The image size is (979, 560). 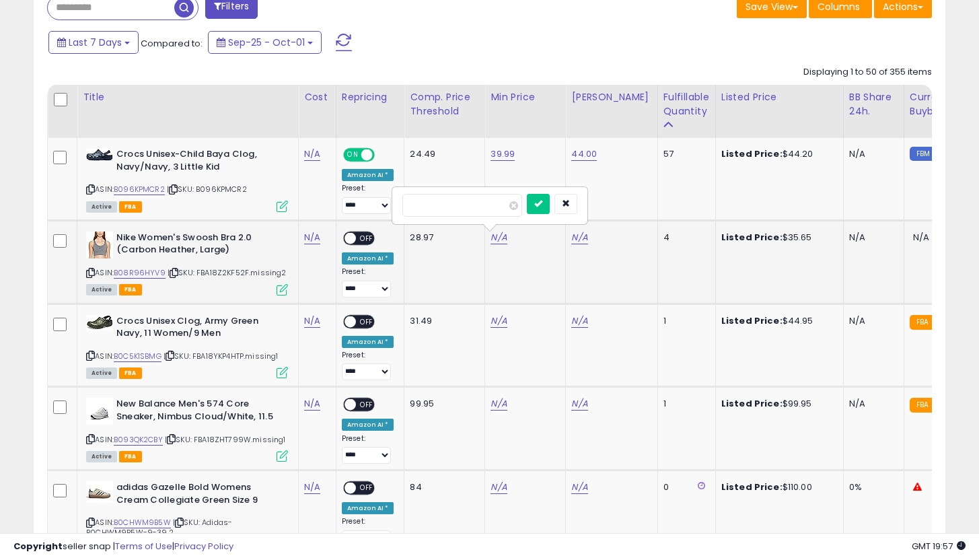 What do you see at coordinates (100, 492) in the screenshot?
I see `img: 315Qy-R5fKL._SL40_.jpg` at bounding box center [100, 492].